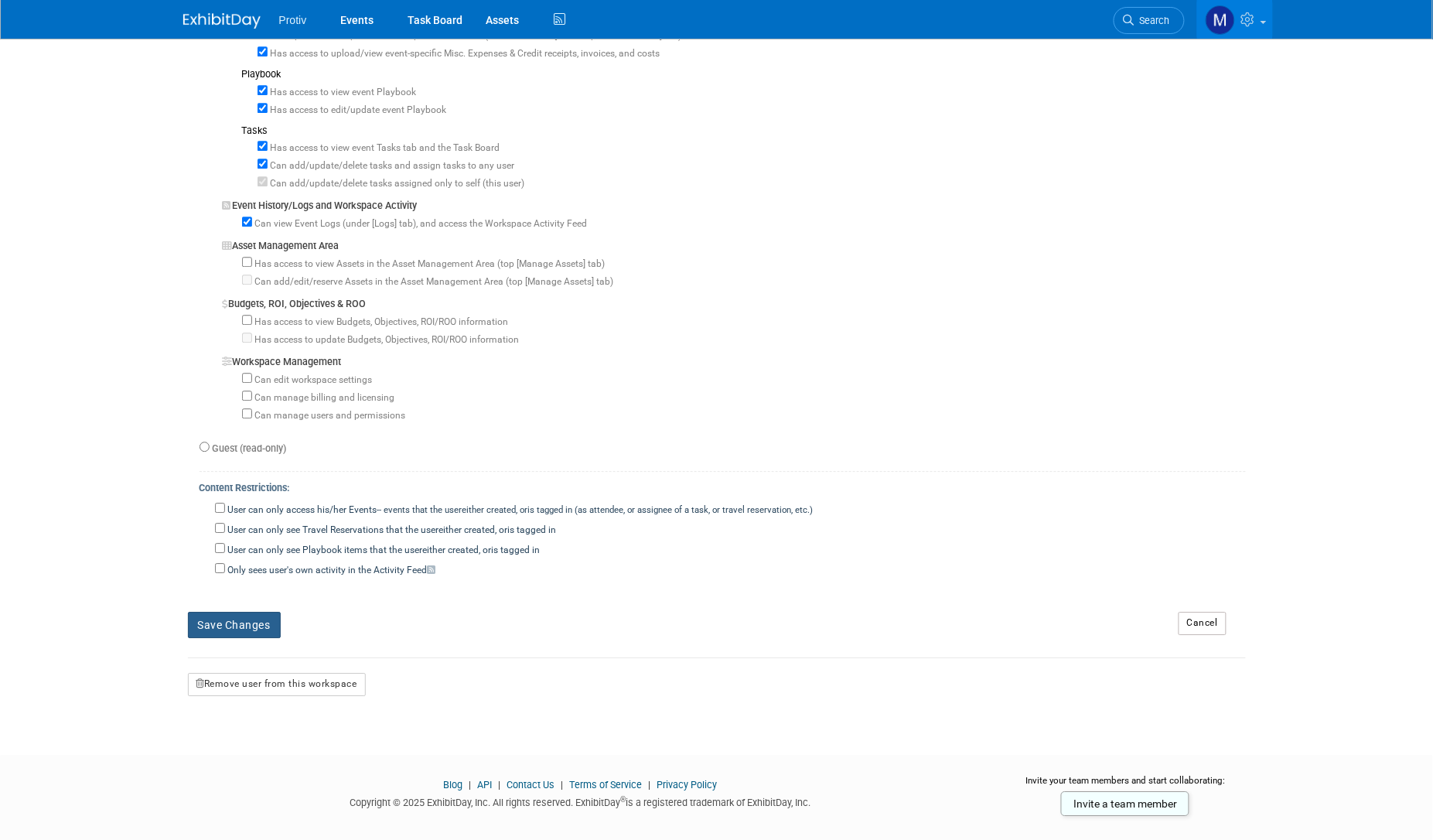 This screenshot has width=1433, height=840. What do you see at coordinates (519, 511) in the screenshot?
I see `label: User can only access his/her Events` at bounding box center [519, 511].